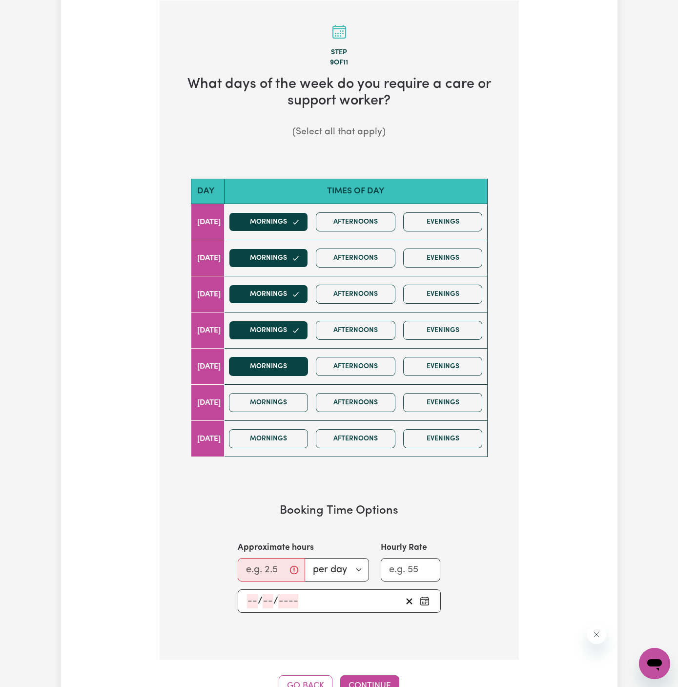 The image size is (678, 687). Describe the element at coordinates (276, 548) in the screenshot. I see `label: Approximate hours` at that location.